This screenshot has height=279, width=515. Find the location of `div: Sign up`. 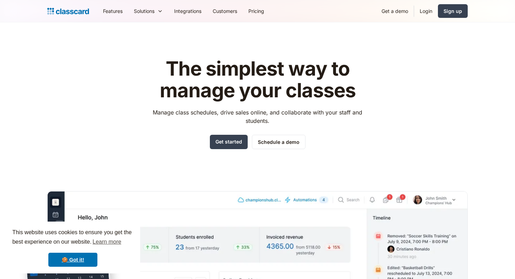

div: Sign up is located at coordinates (453, 11).